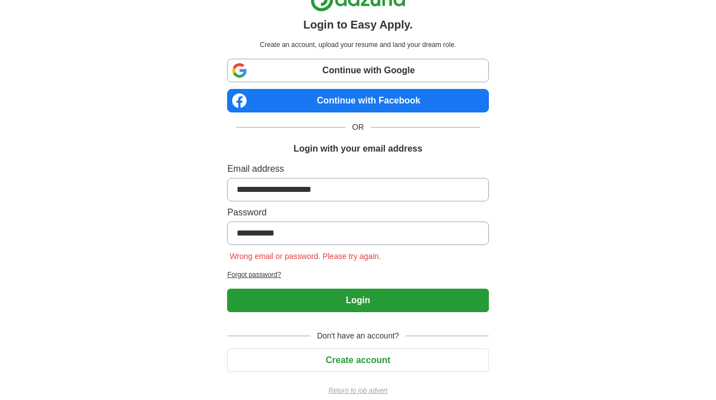  What do you see at coordinates (357, 360) in the screenshot?
I see `button: Create account` at bounding box center [357, 360].